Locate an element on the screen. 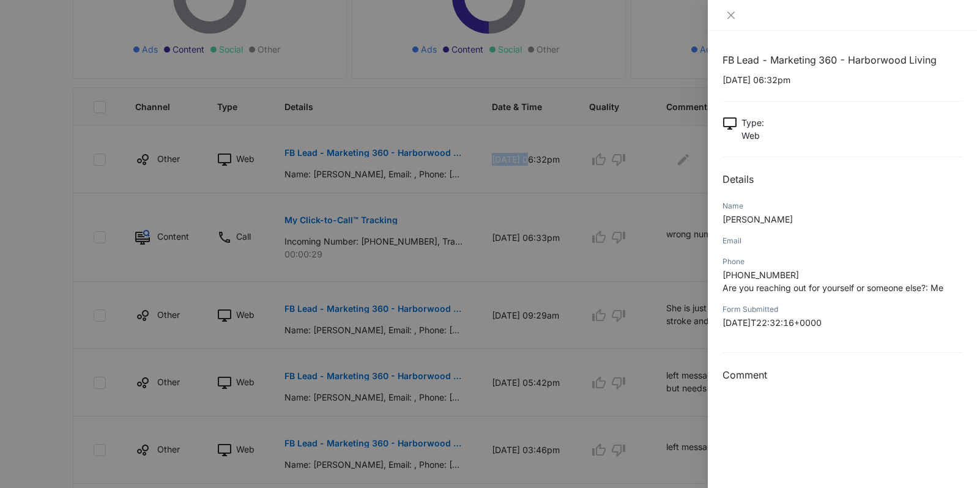  h3: Comment is located at coordinates (842, 375).